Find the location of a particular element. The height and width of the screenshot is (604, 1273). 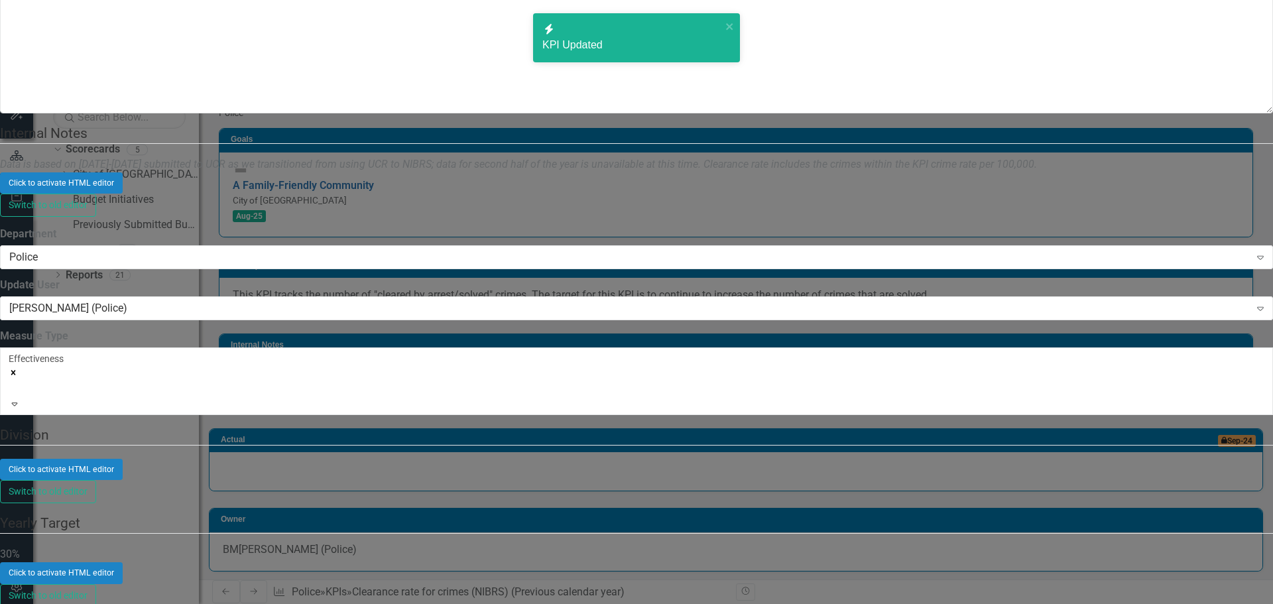

div: Effectiveness is located at coordinates (636, 359).